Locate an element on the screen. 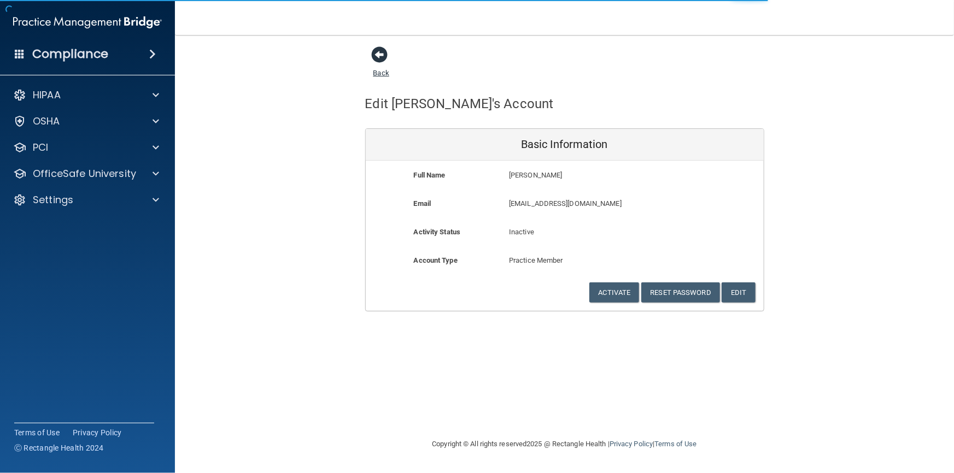  button: Reset Password is located at coordinates (680, 292).